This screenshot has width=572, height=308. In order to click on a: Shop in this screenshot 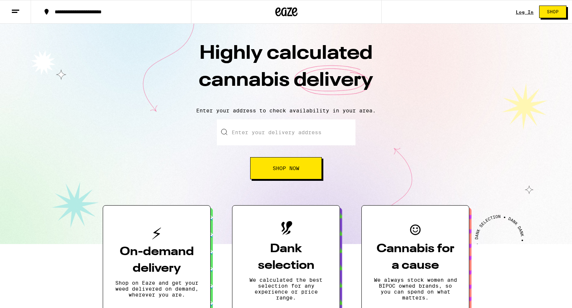, I will do `click(552, 12)`.